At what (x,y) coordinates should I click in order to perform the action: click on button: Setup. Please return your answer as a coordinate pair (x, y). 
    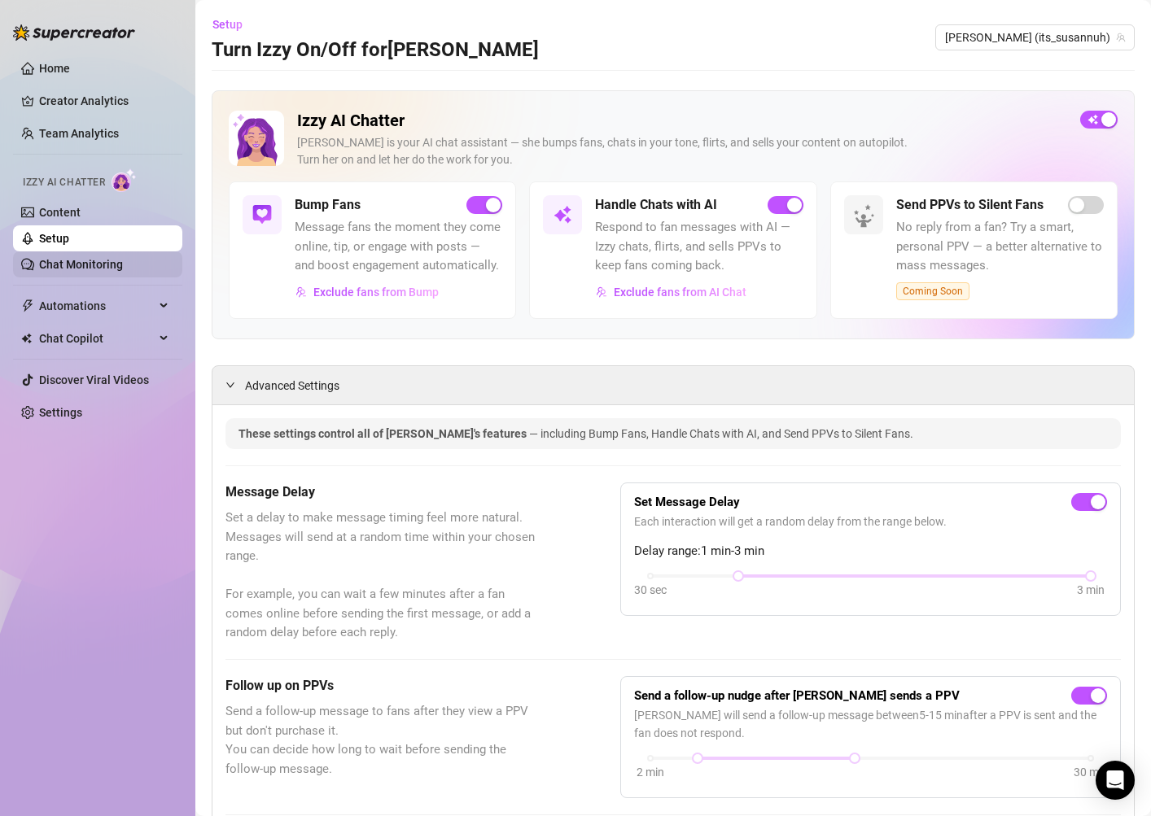
    Looking at the image, I should click on (234, 24).